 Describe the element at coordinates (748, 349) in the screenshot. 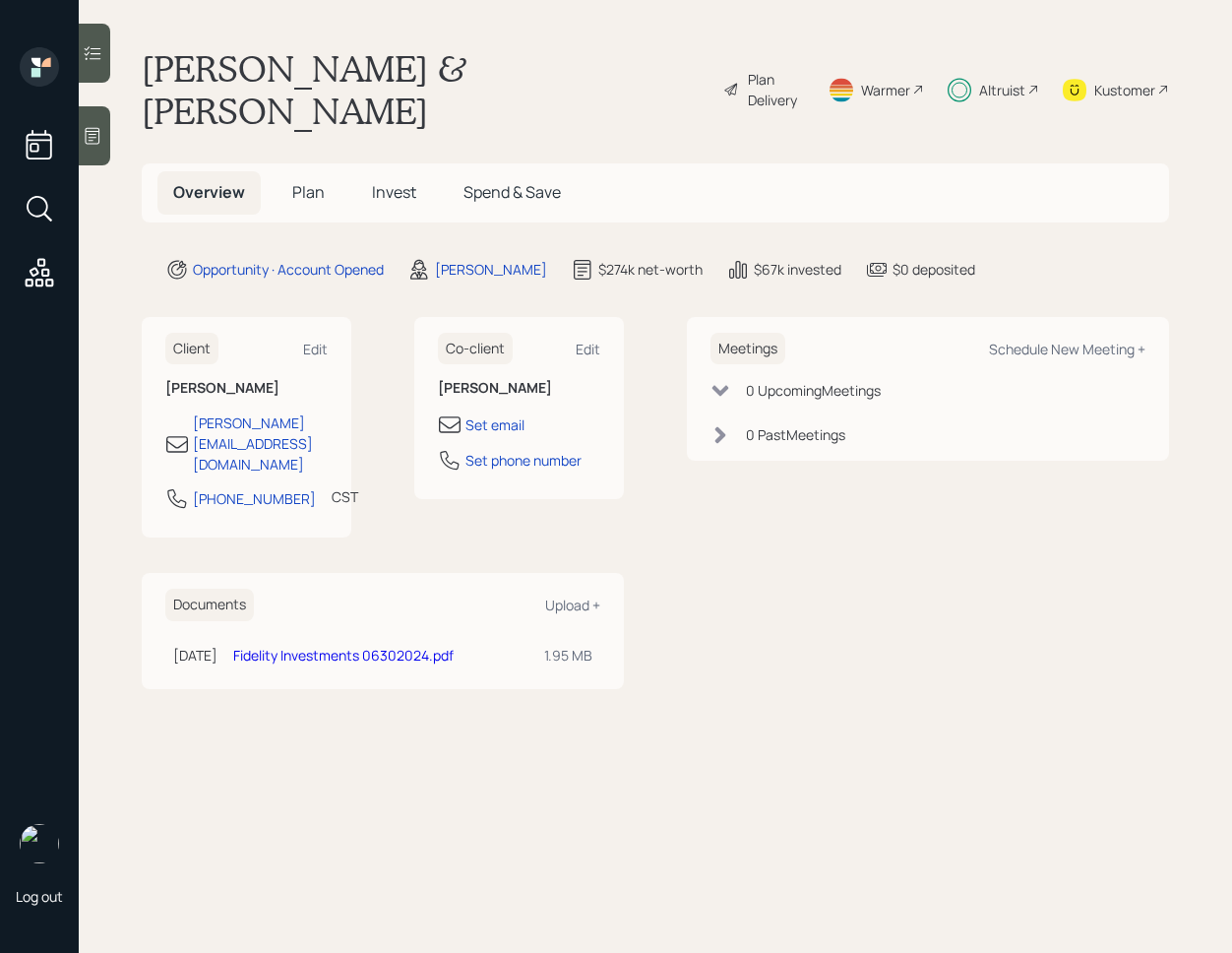

I see `h6: Meetings` at that location.